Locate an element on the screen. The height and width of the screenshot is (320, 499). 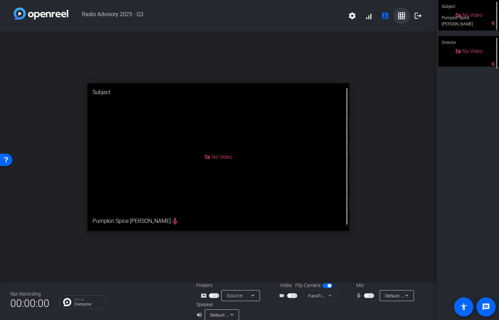
mat-icon: settings is located at coordinates (352, 16).